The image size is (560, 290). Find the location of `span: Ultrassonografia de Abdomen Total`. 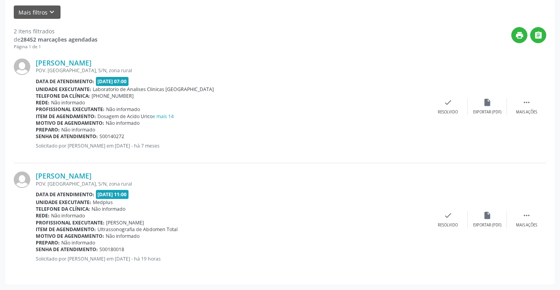

span: Ultrassonografia de Abdomen Total is located at coordinates (138, 229).